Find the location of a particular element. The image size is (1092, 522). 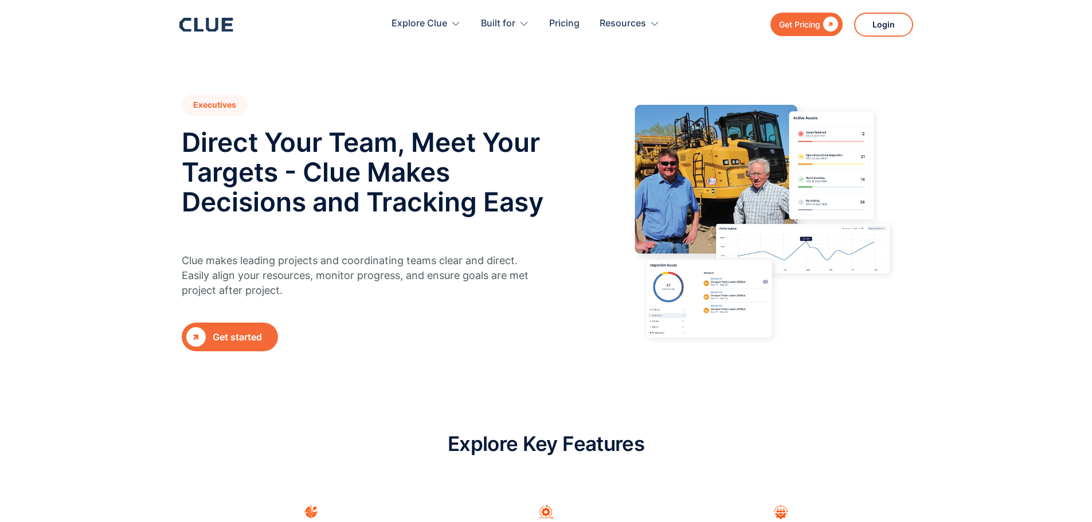

img: strategic Target achievement icon is located at coordinates (311, 512).